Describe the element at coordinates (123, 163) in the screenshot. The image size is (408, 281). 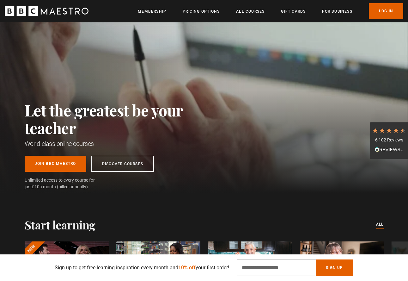
I see `a: Discover Courses` at that location.